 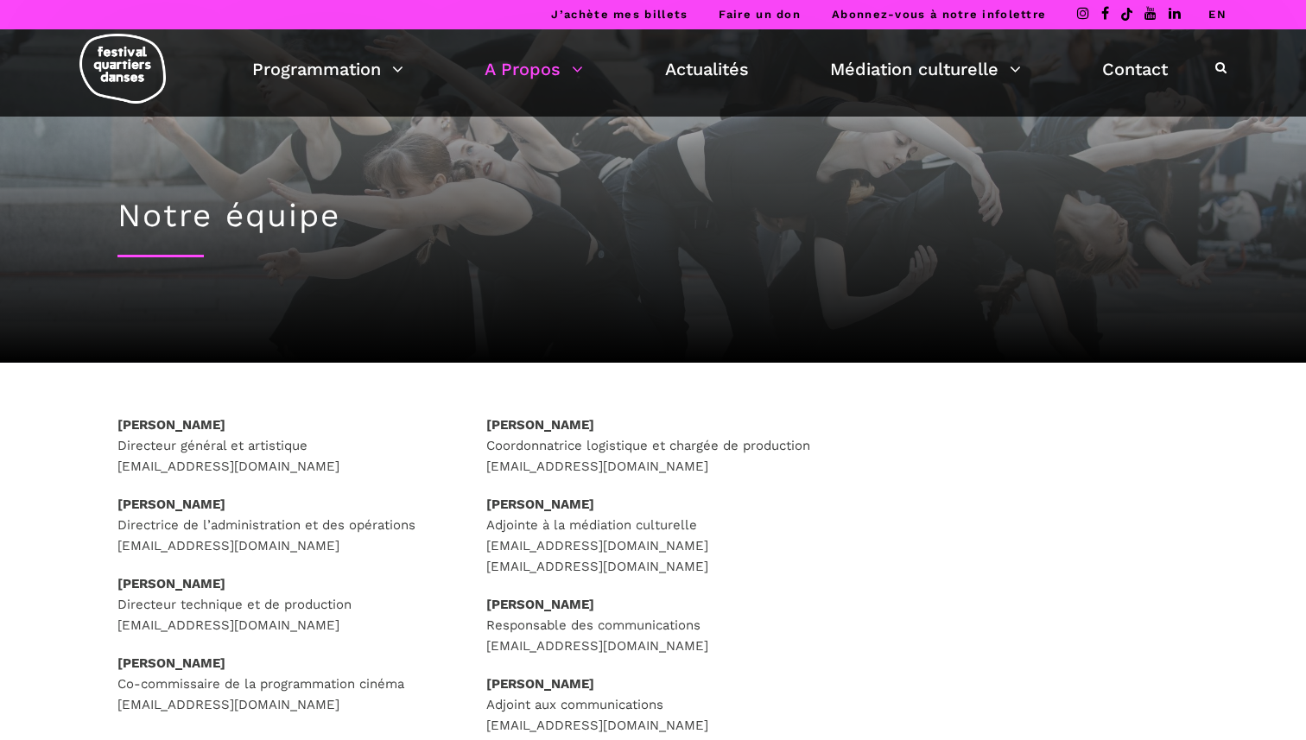 What do you see at coordinates (619, 14) in the screenshot?
I see `a: J’achète mes billets` at bounding box center [619, 14].